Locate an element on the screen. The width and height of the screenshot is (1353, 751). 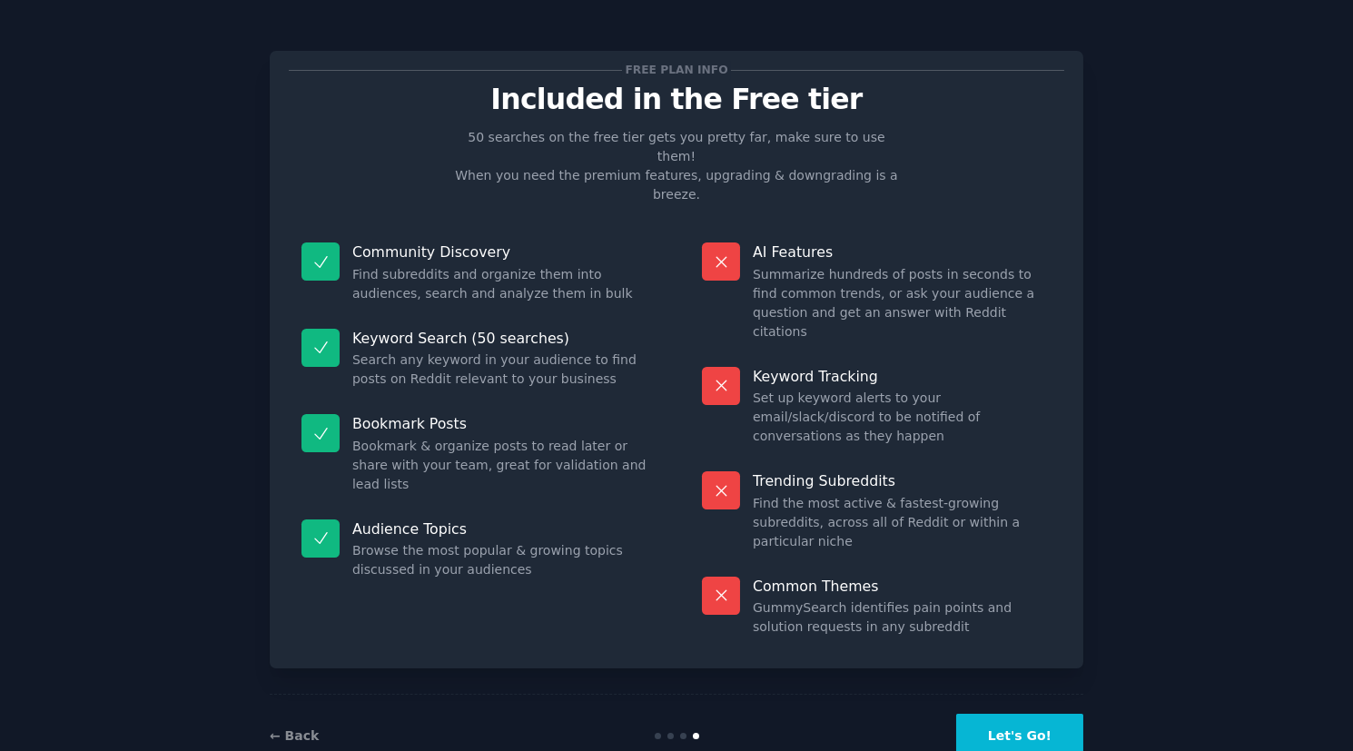
p: Included in the Free tier is located at coordinates (676, 99).